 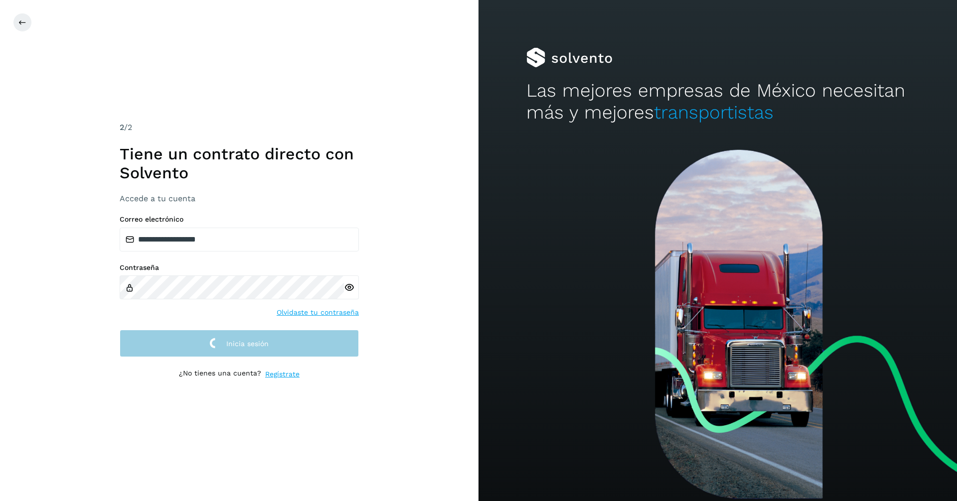 What do you see at coordinates (239, 163) in the screenshot?
I see `h1: Tiene un contrato directo con Solvento` at bounding box center [239, 163].